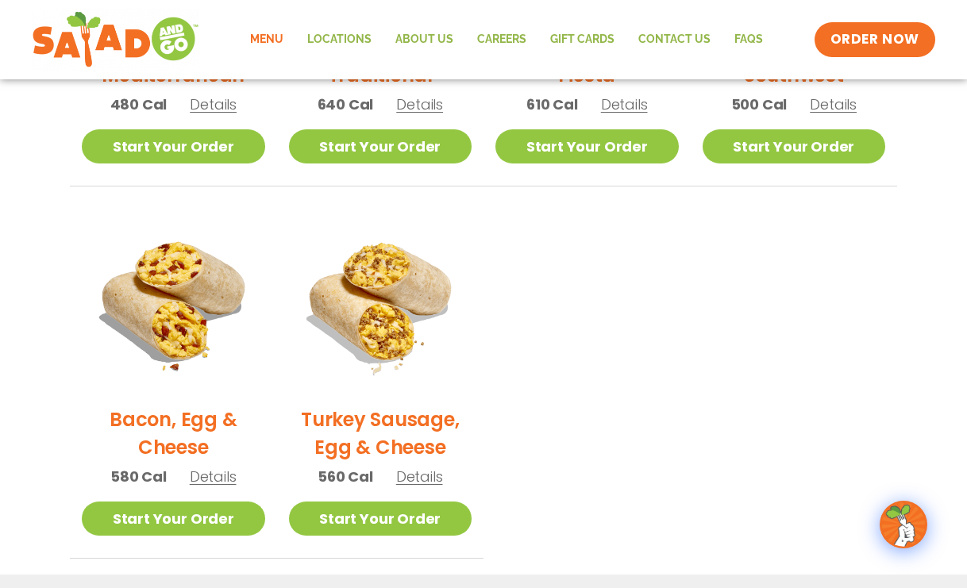 This screenshot has width=967, height=588. I want to click on img: new-SAG-logo-768×292, so click(115, 40).